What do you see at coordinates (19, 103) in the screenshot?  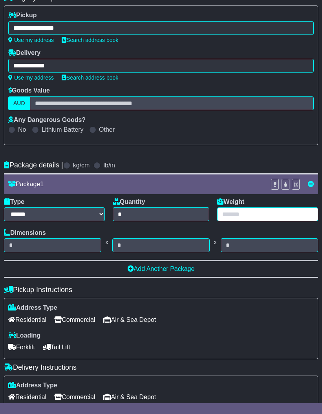 I see `label: AUD` at bounding box center [19, 103].